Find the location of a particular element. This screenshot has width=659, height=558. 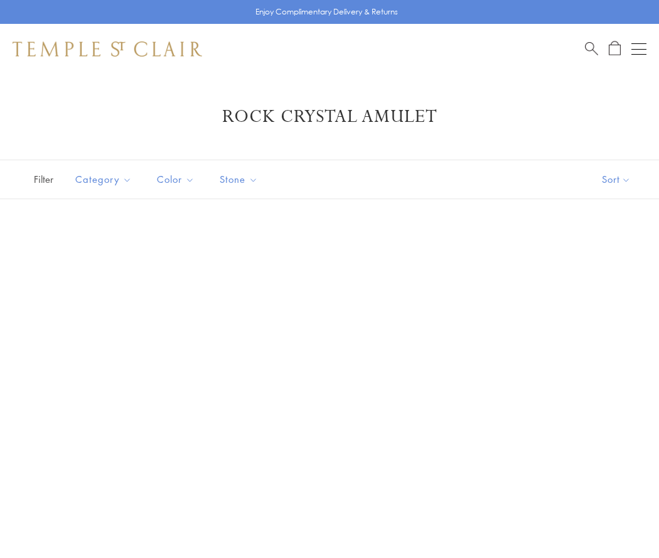

button: Category is located at coordinates (104, 179).